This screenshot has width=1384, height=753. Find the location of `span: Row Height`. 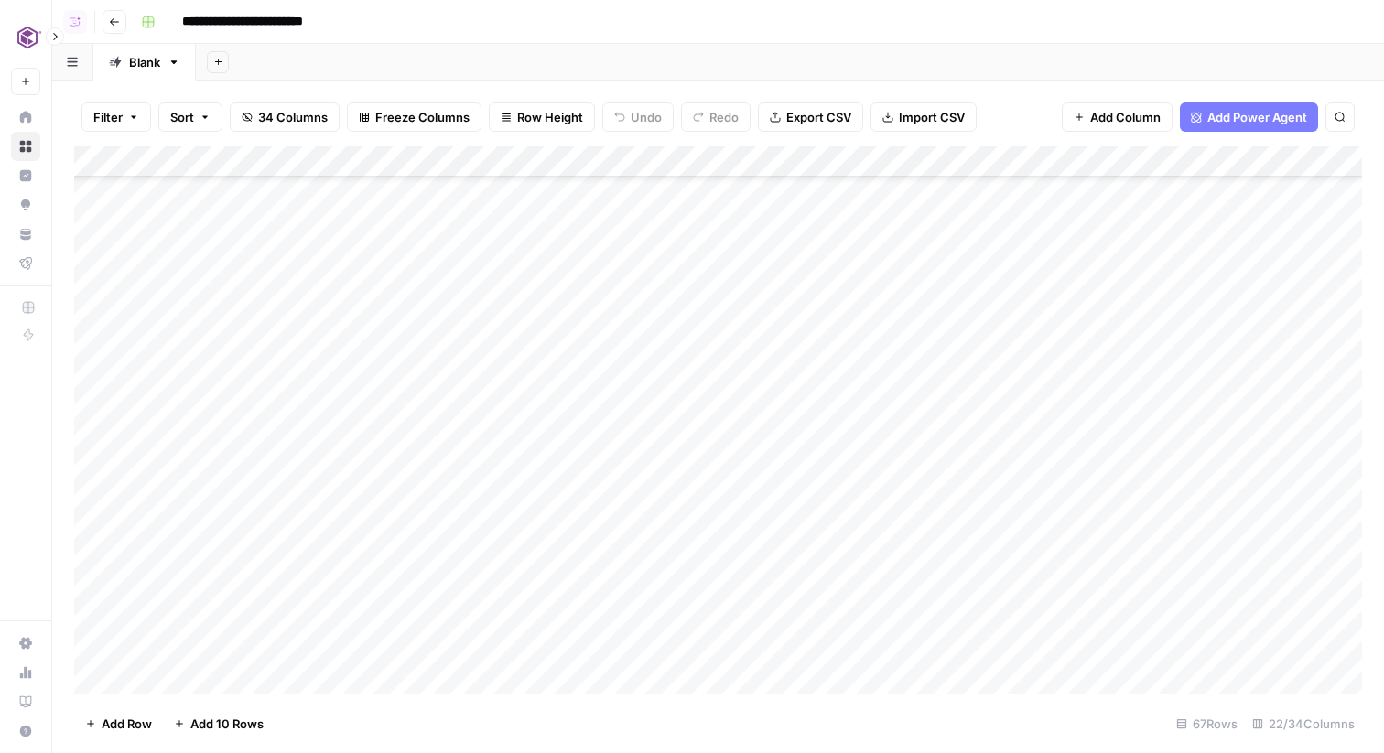

span: Row Height is located at coordinates (550, 117).